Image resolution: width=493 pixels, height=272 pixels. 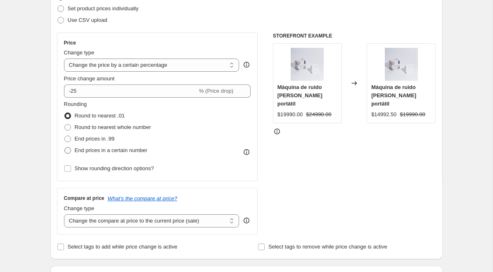 I want to click on h3: Price, so click(x=70, y=43).